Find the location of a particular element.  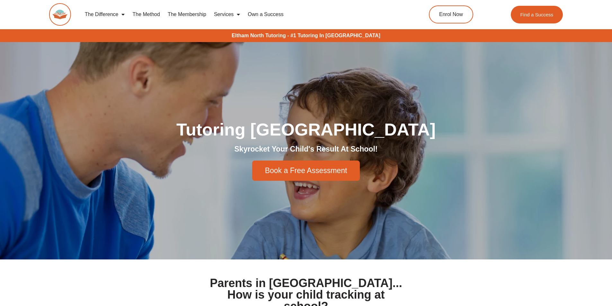

span: Enrol Now is located at coordinates (451, 14).